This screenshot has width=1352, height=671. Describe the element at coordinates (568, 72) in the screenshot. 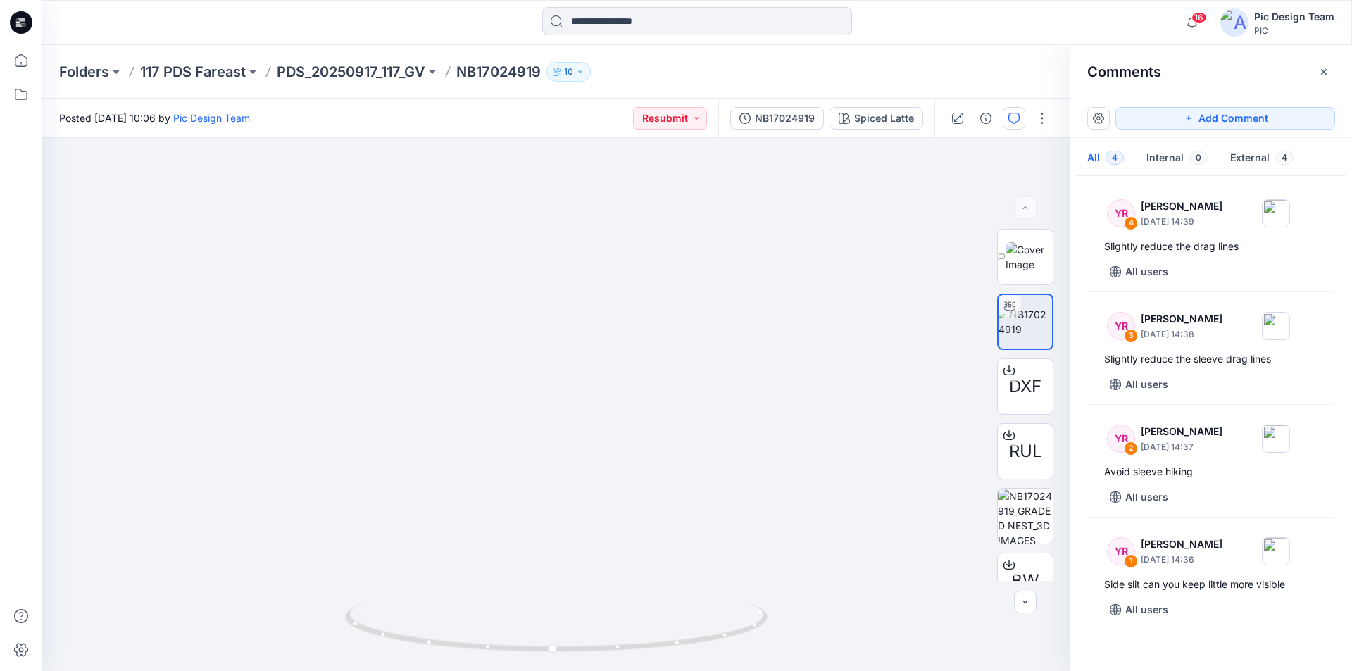

I see `button: 10` at that location.